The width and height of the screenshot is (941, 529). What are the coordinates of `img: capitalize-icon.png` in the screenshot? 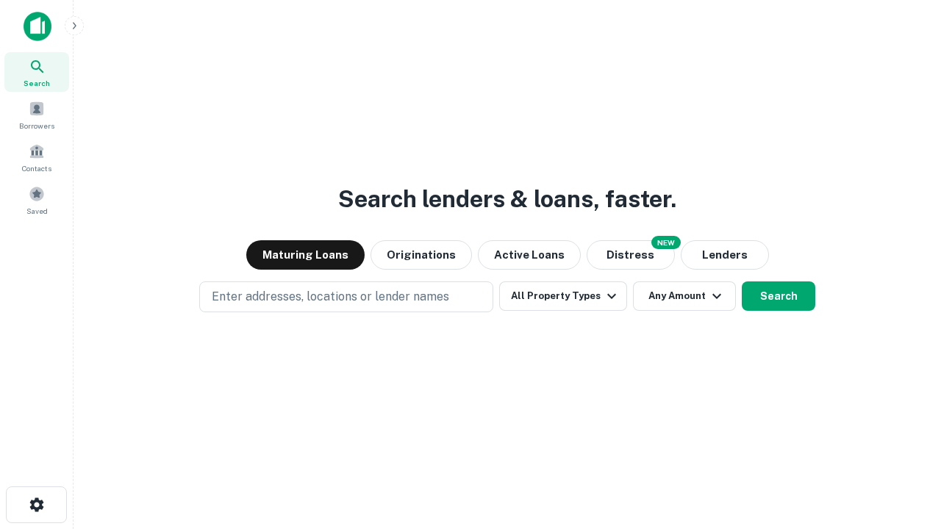 It's located at (37, 26).